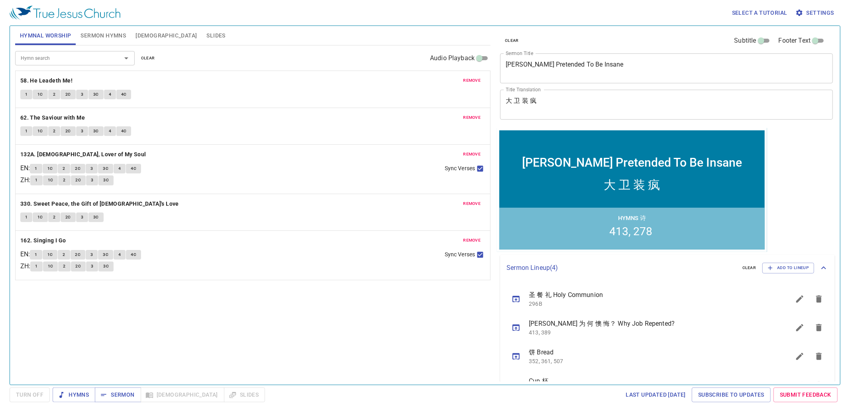  I want to click on button: Open, so click(126, 58).